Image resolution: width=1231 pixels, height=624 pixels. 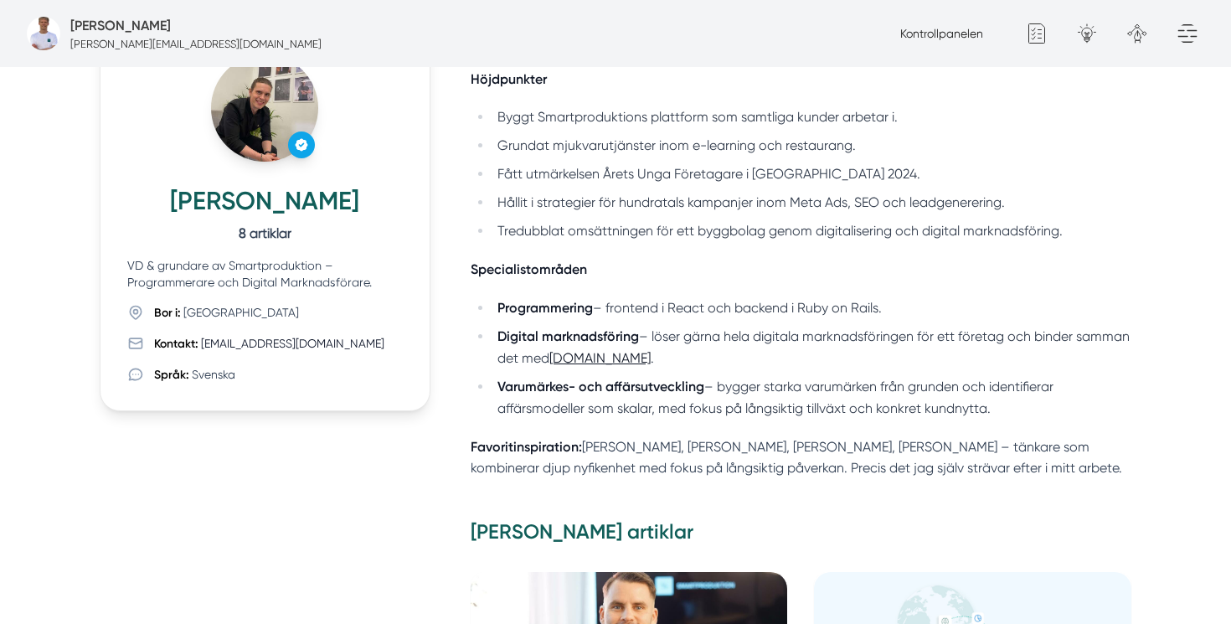 What do you see at coordinates (508, 79) in the screenshot?
I see `strong: Höjdpunkter` at bounding box center [508, 79].